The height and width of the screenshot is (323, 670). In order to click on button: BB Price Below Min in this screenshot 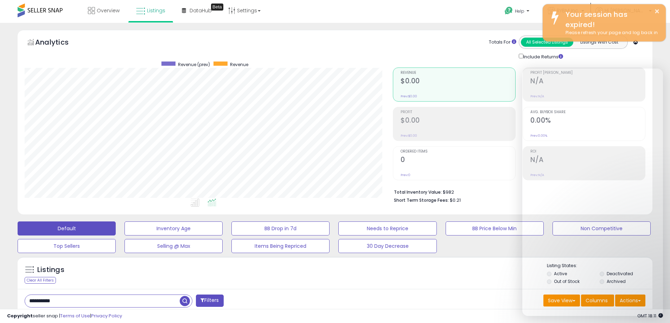, I will do `click(494, 229)`.